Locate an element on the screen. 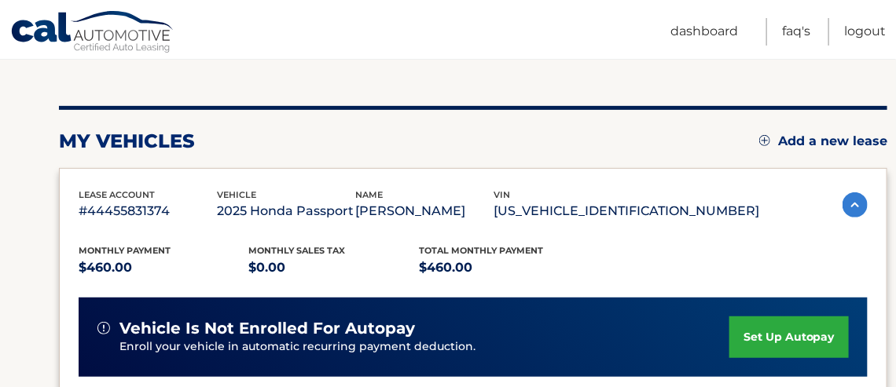  img: accordion-active.svg is located at coordinates (855, 205).